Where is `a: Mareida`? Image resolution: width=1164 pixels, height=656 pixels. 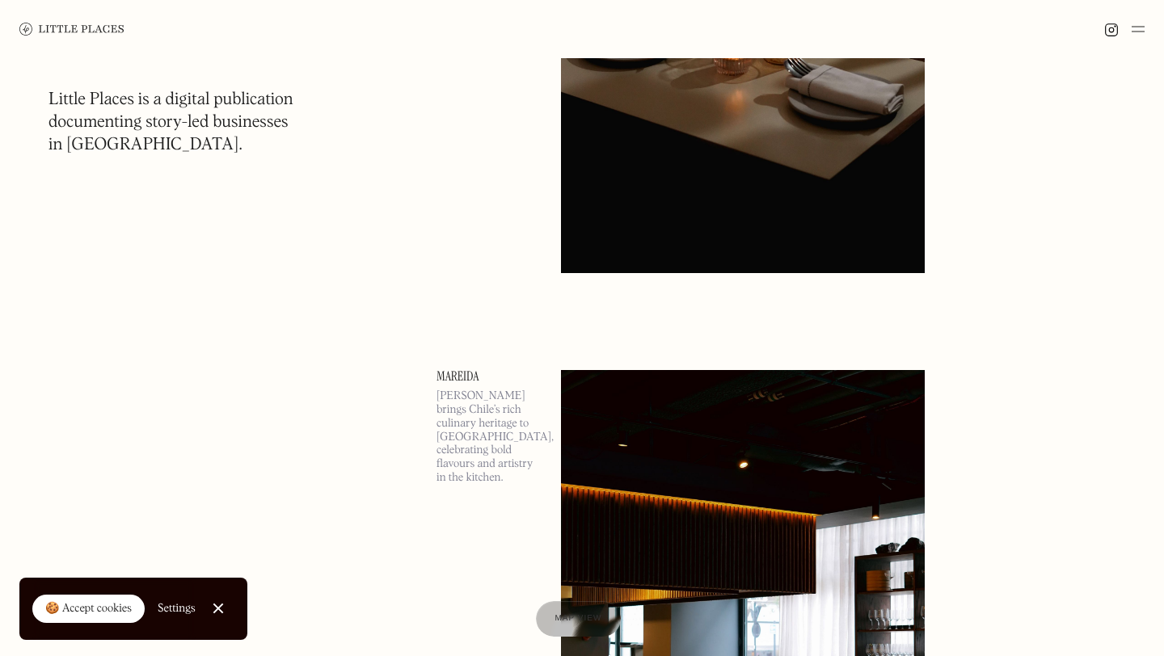
a: Mareida is located at coordinates (489, 377).